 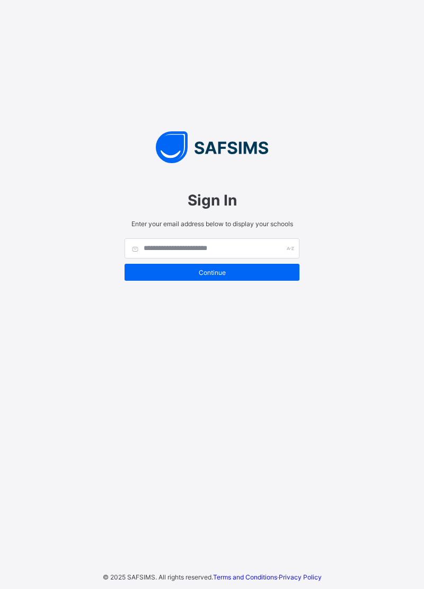 What do you see at coordinates (245, 577) in the screenshot?
I see `a: Terms and Conditions` at bounding box center [245, 577].